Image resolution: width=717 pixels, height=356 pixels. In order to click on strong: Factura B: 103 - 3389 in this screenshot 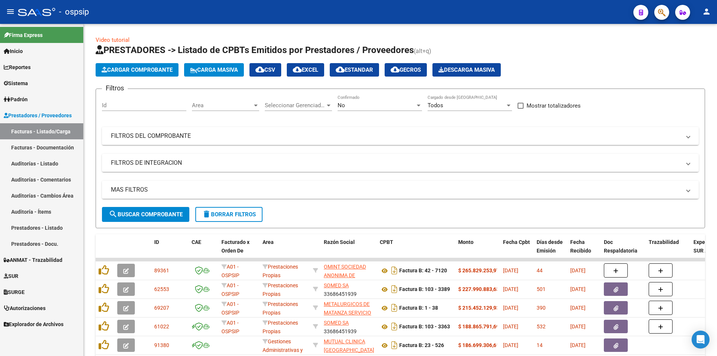, I will do `click(425, 290)`.